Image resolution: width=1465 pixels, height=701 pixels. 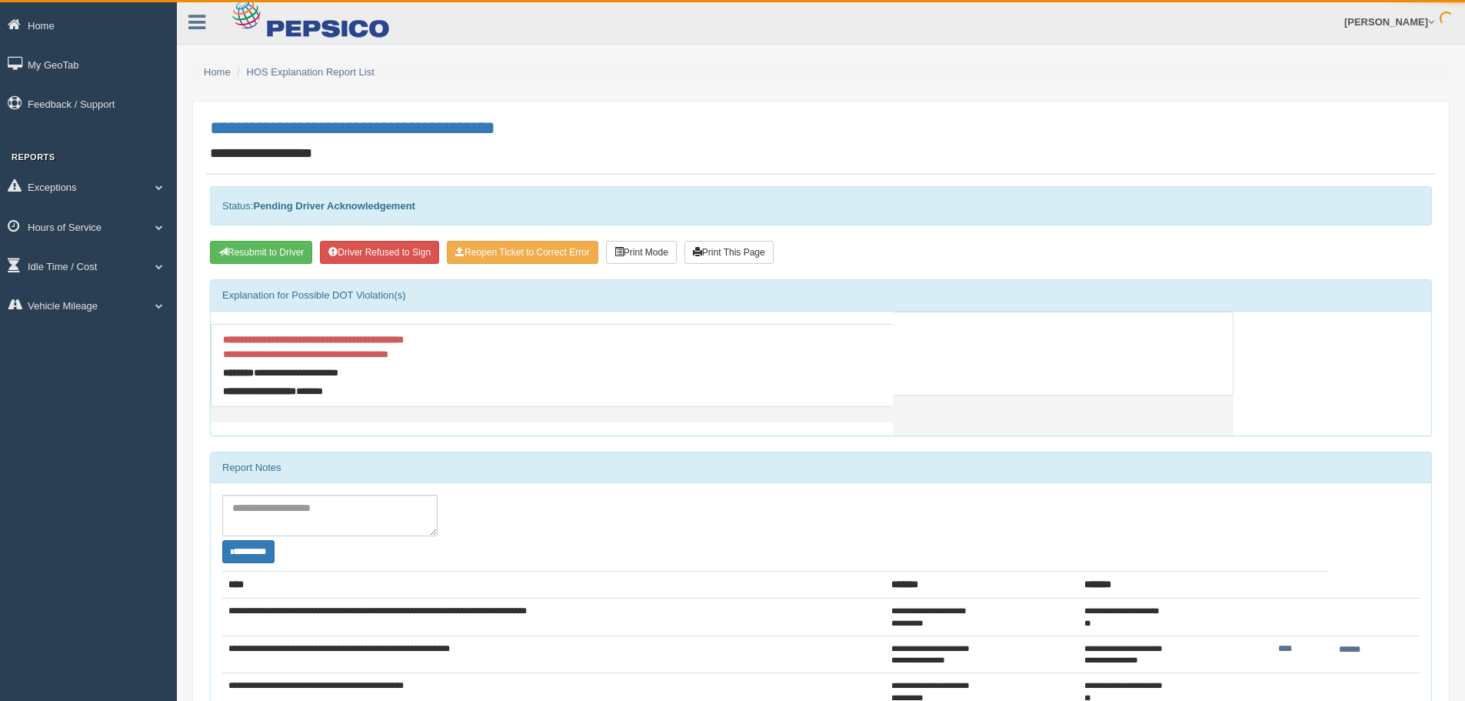 I want to click on a: Home, so click(x=217, y=72).